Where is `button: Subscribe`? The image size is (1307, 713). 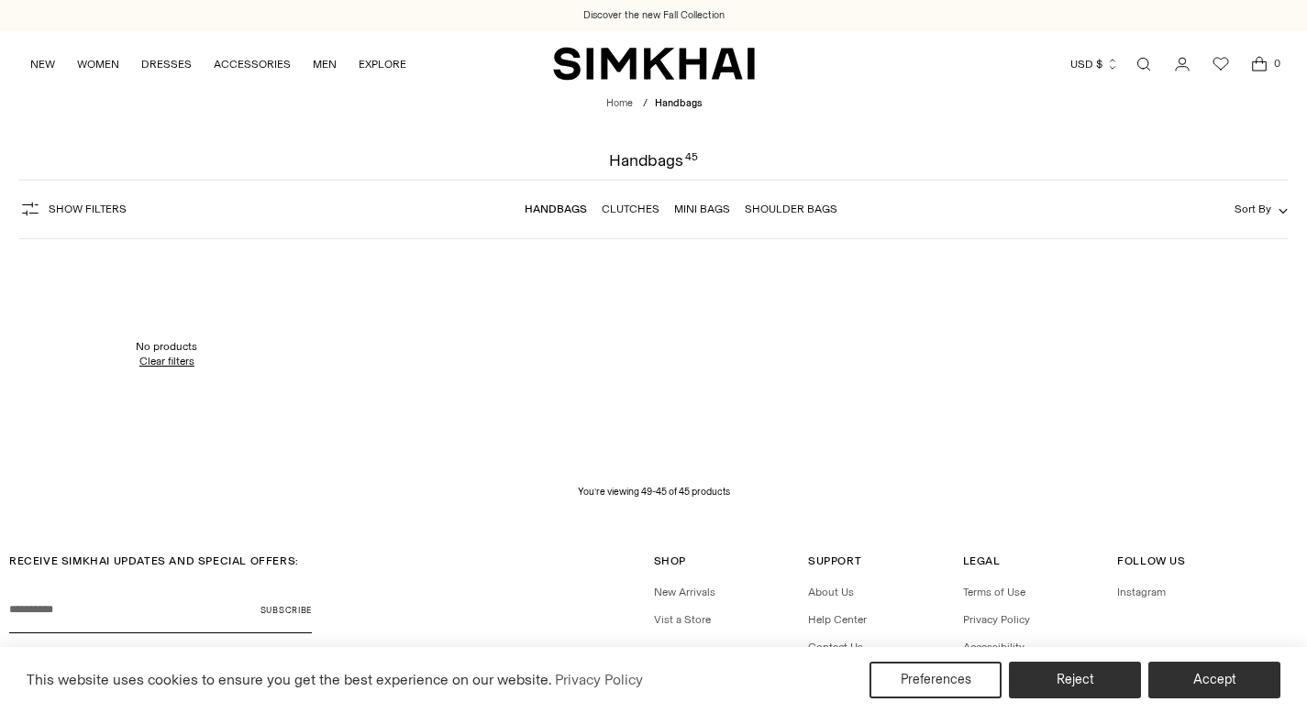 button: Subscribe is located at coordinates (286, 611).